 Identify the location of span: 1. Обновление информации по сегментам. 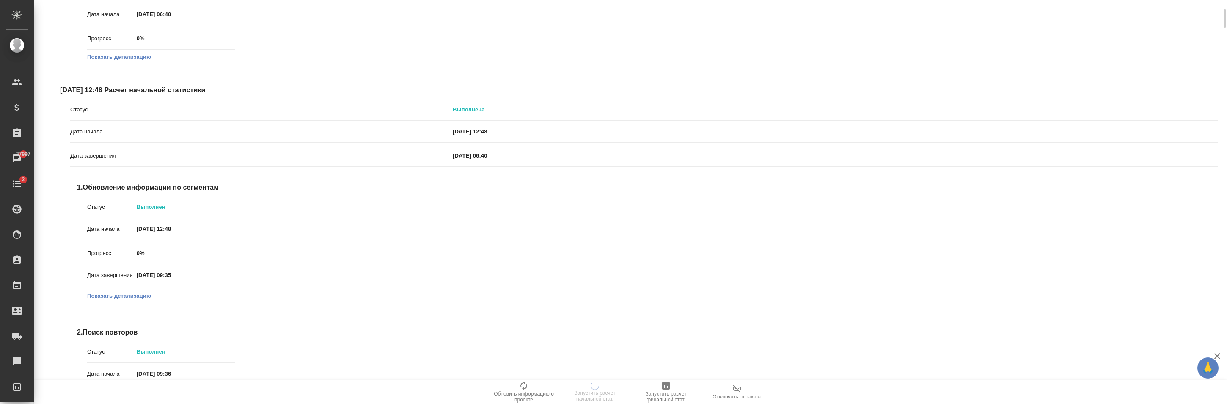
(156, 187).